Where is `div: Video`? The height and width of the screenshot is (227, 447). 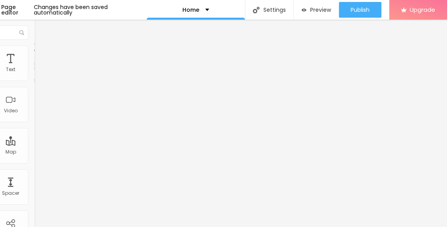
div: Video is located at coordinates (11, 111).